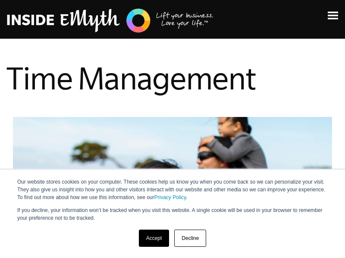  Describe the element at coordinates (170, 198) in the screenshot. I see `a: Privacy Policy` at that location.